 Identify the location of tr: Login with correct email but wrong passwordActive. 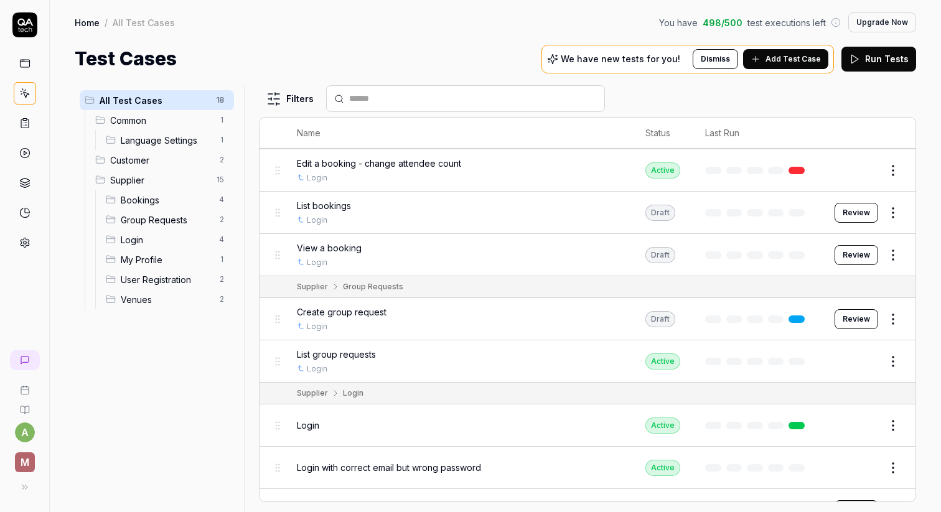
(587, 468).